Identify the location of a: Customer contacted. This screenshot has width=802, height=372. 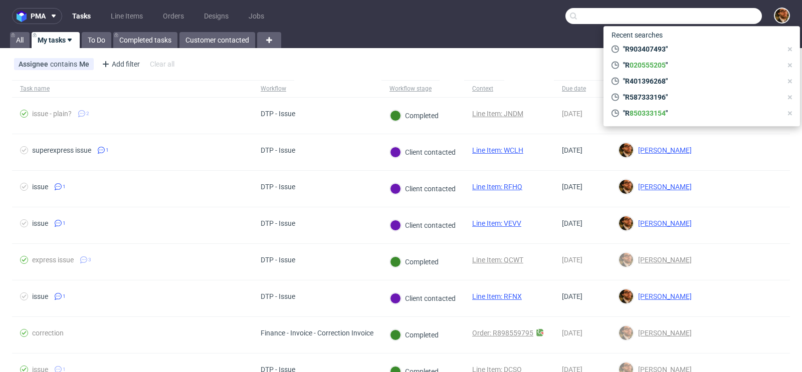
(217, 40).